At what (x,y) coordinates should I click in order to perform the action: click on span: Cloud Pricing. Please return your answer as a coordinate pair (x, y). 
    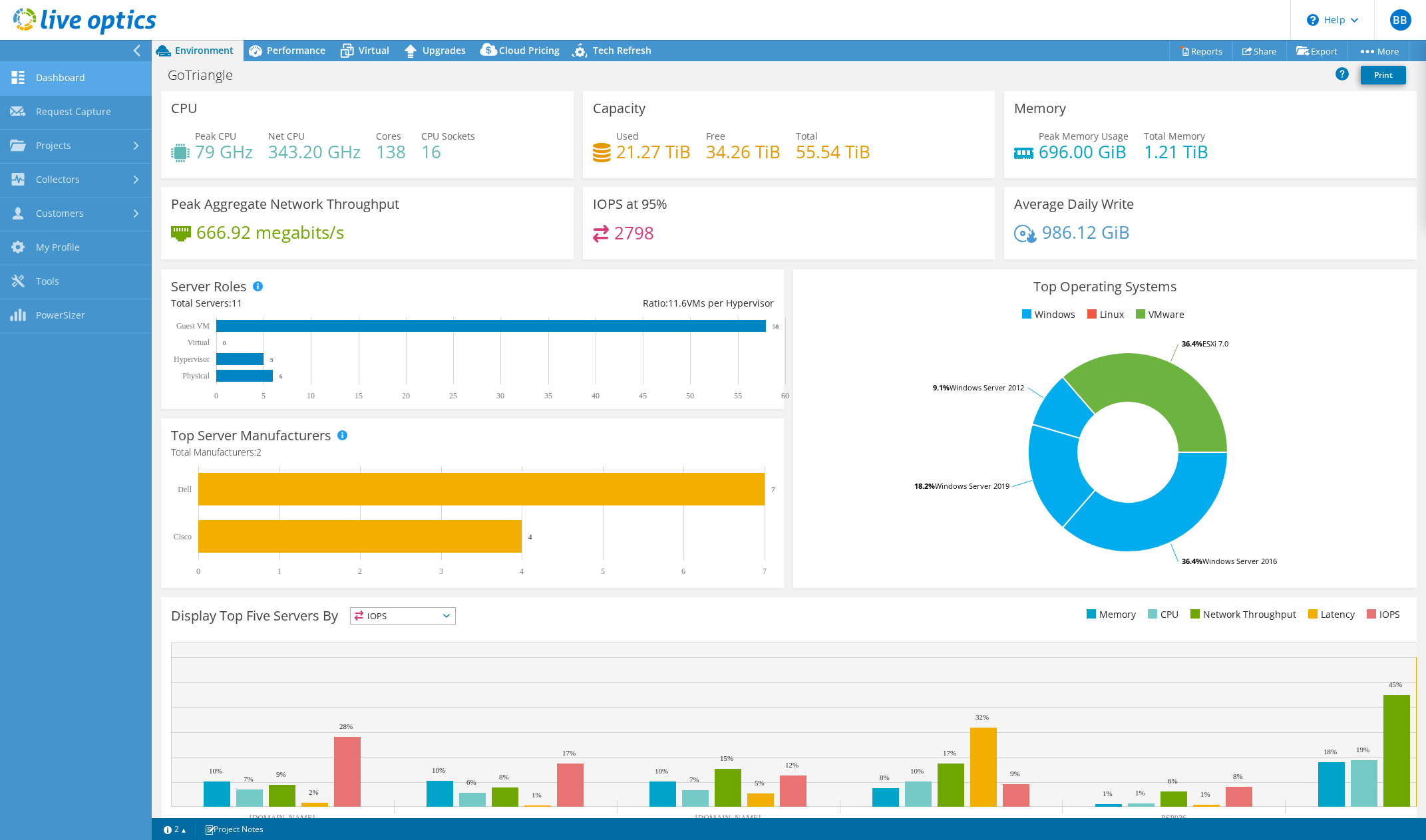
    Looking at the image, I should click on (529, 50).